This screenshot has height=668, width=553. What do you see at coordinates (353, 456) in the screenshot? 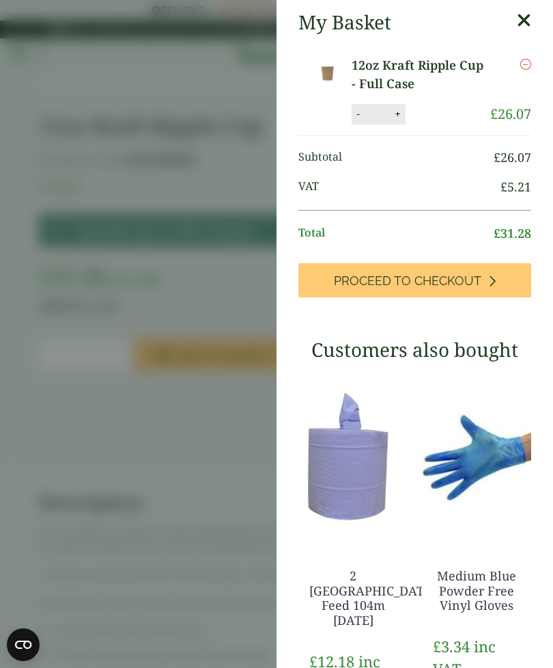
I see `a: 3630017-2-Ply-Blue-Centre-Feed-104m` at bounding box center [353, 456].